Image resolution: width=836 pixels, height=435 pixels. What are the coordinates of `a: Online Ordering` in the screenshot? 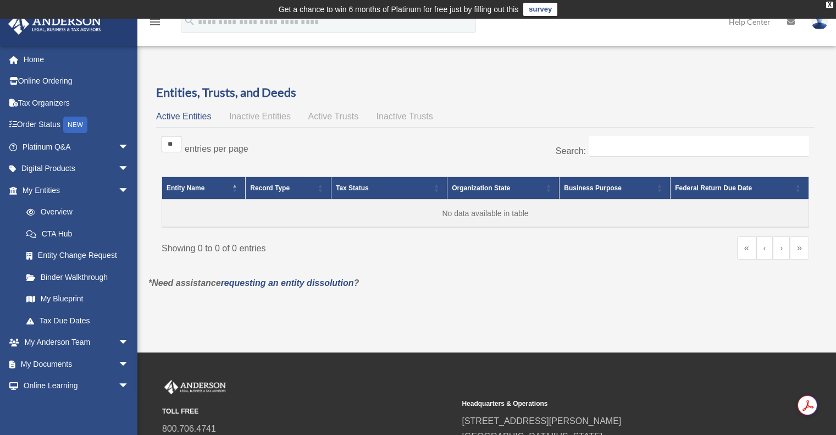 It's located at (76, 81).